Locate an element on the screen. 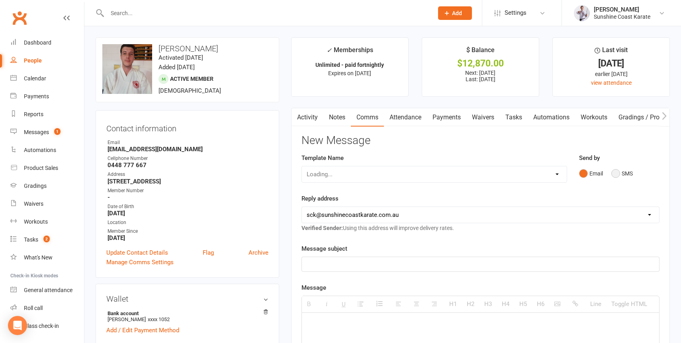 This screenshot has width=681, height=343. h3: New Message is located at coordinates (480, 141).